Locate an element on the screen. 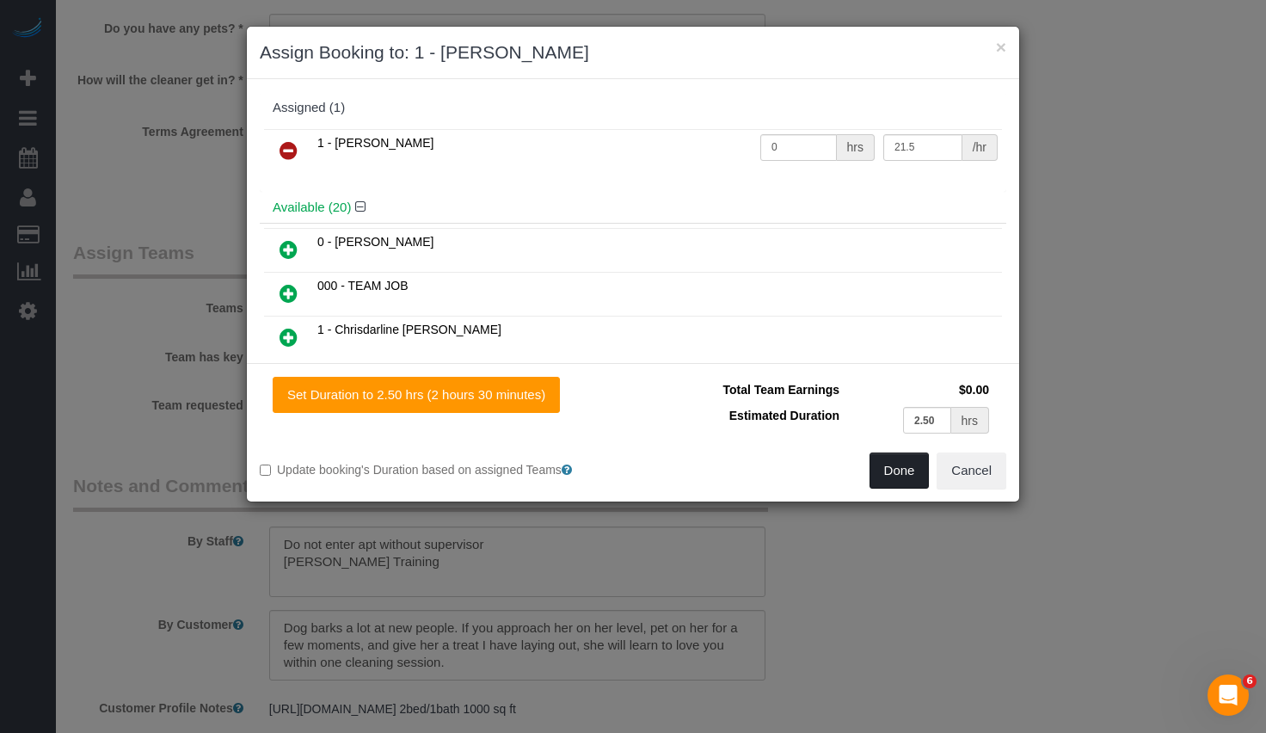 The height and width of the screenshot is (733, 1266). span: 6 is located at coordinates (1250, 681).